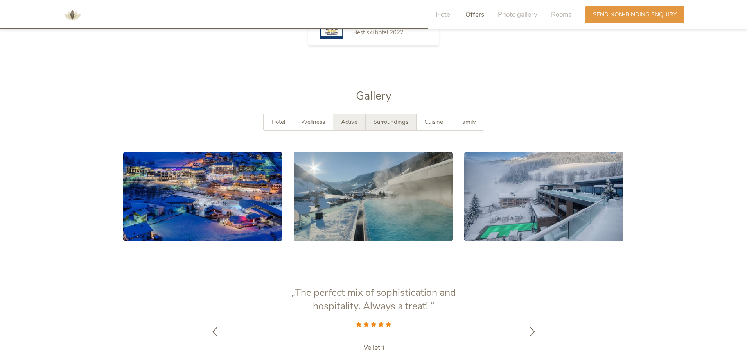 The height and width of the screenshot is (356, 747). What do you see at coordinates (475, 14) in the screenshot?
I see `span: Offers` at bounding box center [475, 14].